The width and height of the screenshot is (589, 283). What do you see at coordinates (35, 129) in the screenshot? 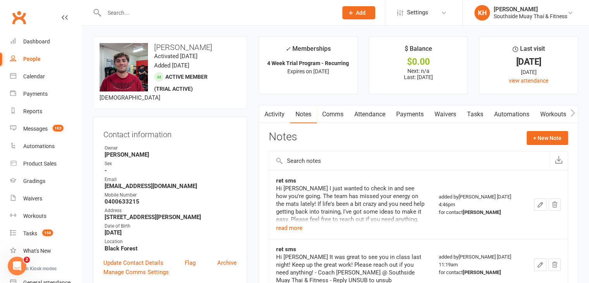
I see `div: Messages` at bounding box center [35, 129].